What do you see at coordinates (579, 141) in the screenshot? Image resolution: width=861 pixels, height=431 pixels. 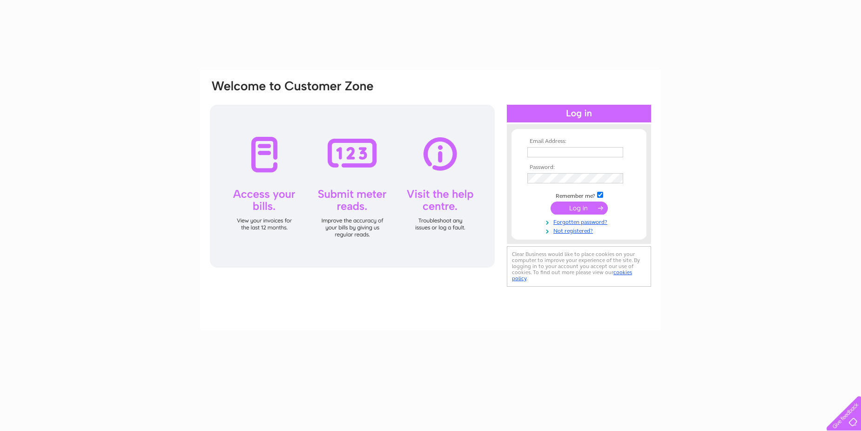 I see `th: Email Address:` at bounding box center [579, 141].